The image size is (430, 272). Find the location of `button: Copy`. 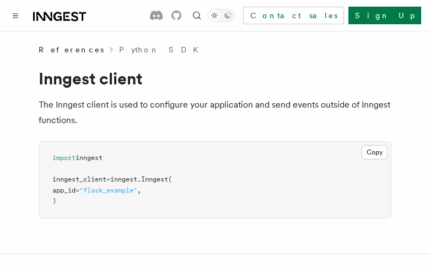

button: Copy is located at coordinates (374, 152).